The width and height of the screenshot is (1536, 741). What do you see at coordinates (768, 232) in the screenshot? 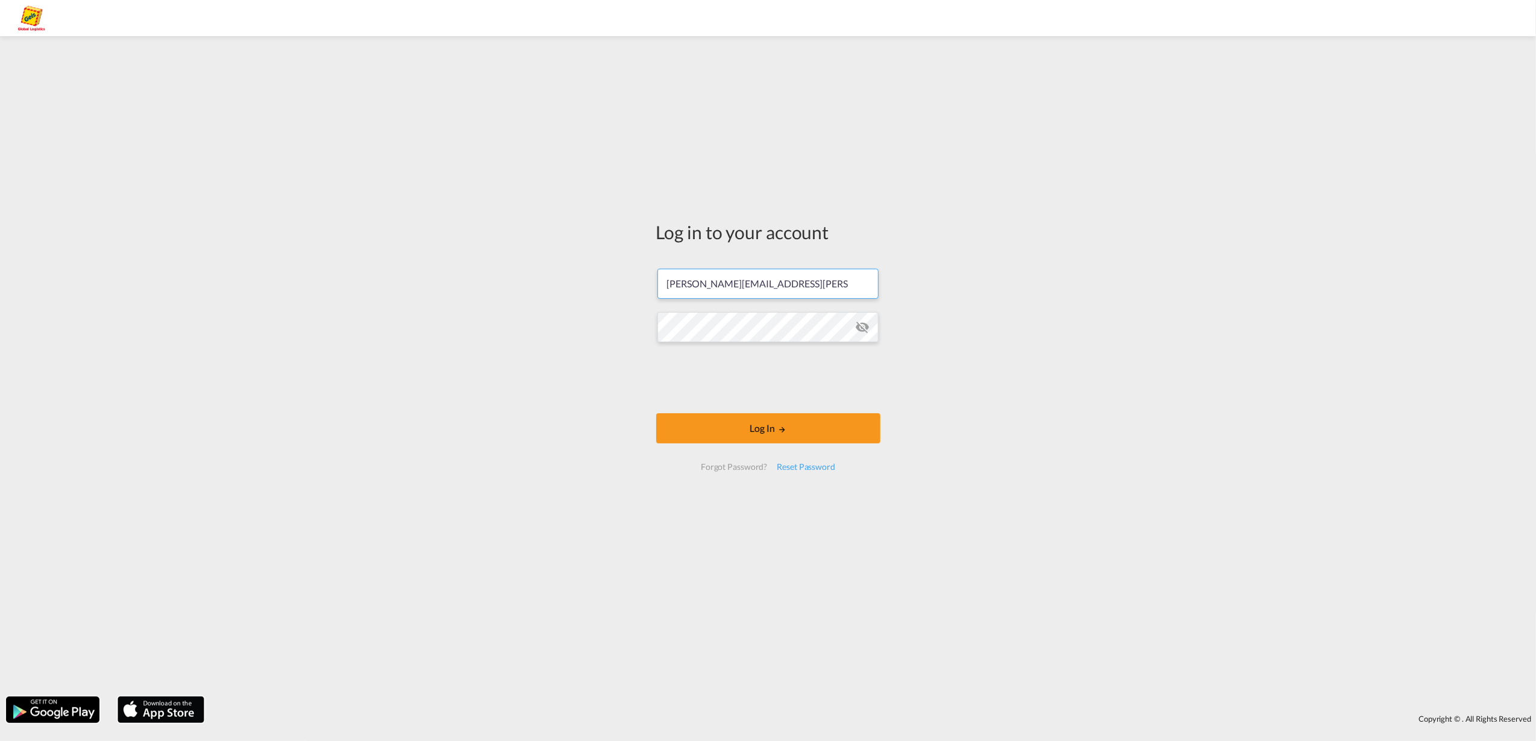
I see `div: Log in to your account` at bounding box center [768, 232].